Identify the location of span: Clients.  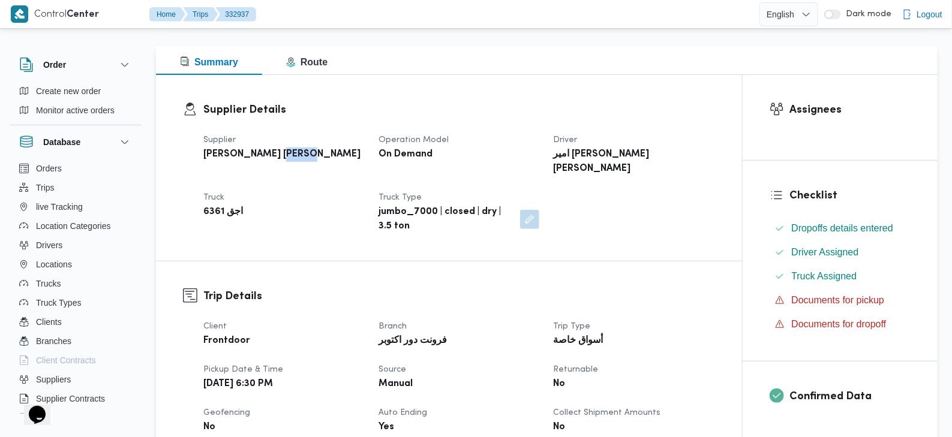
(49, 322).